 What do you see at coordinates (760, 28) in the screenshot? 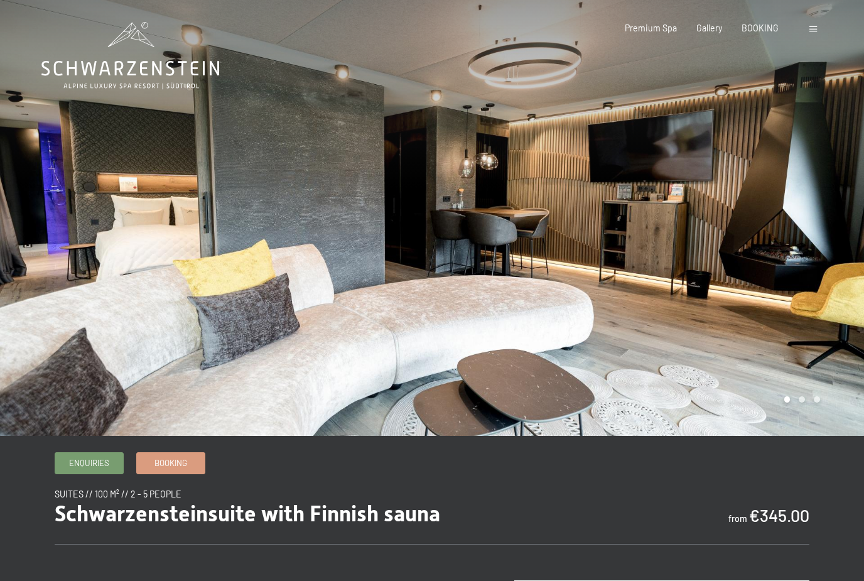
I see `a: BOOKING` at bounding box center [760, 28].